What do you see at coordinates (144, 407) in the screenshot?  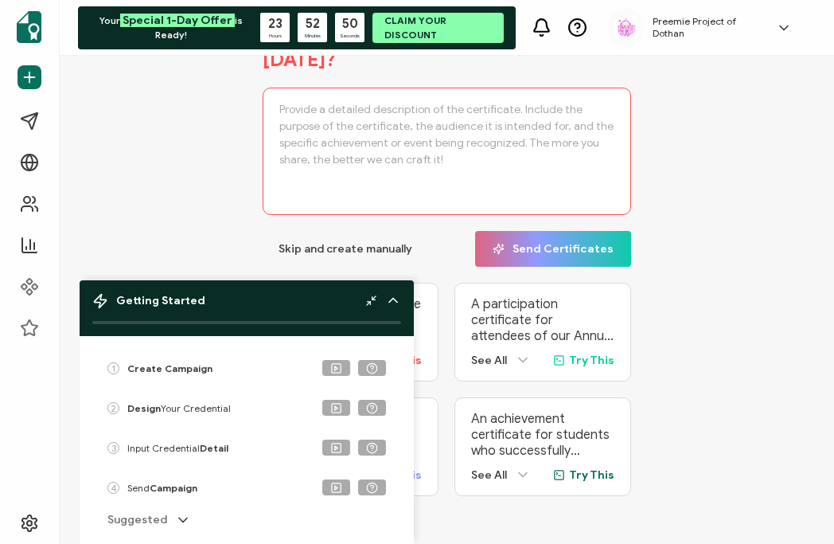 I see `b: Design` at bounding box center [144, 407].